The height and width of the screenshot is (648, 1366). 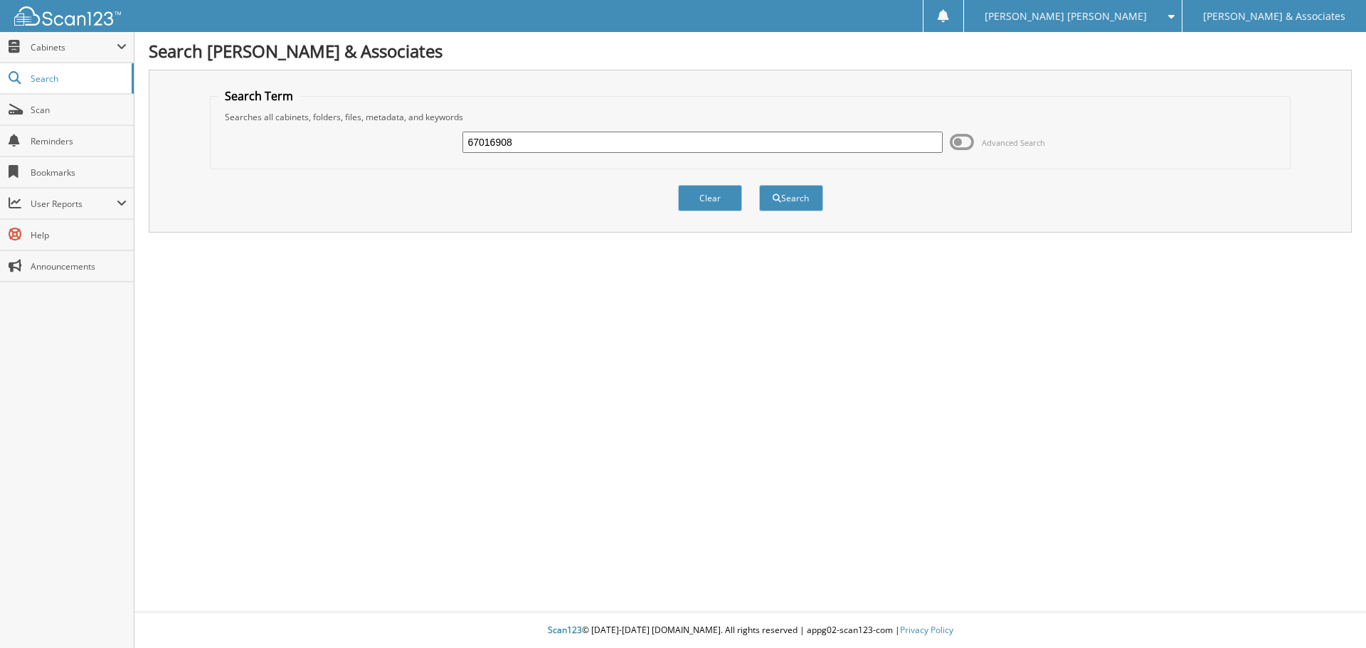 What do you see at coordinates (1330, 614) in the screenshot?
I see `div: Chat Widget` at bounding box center [1330, 614].